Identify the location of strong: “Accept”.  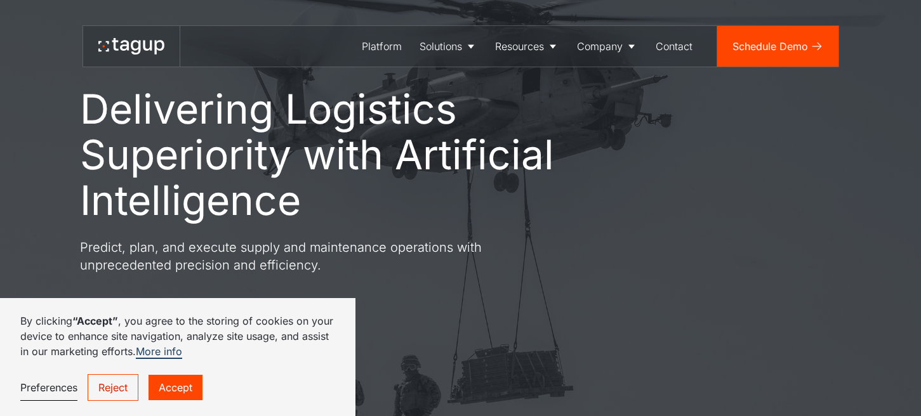
(95, 321).